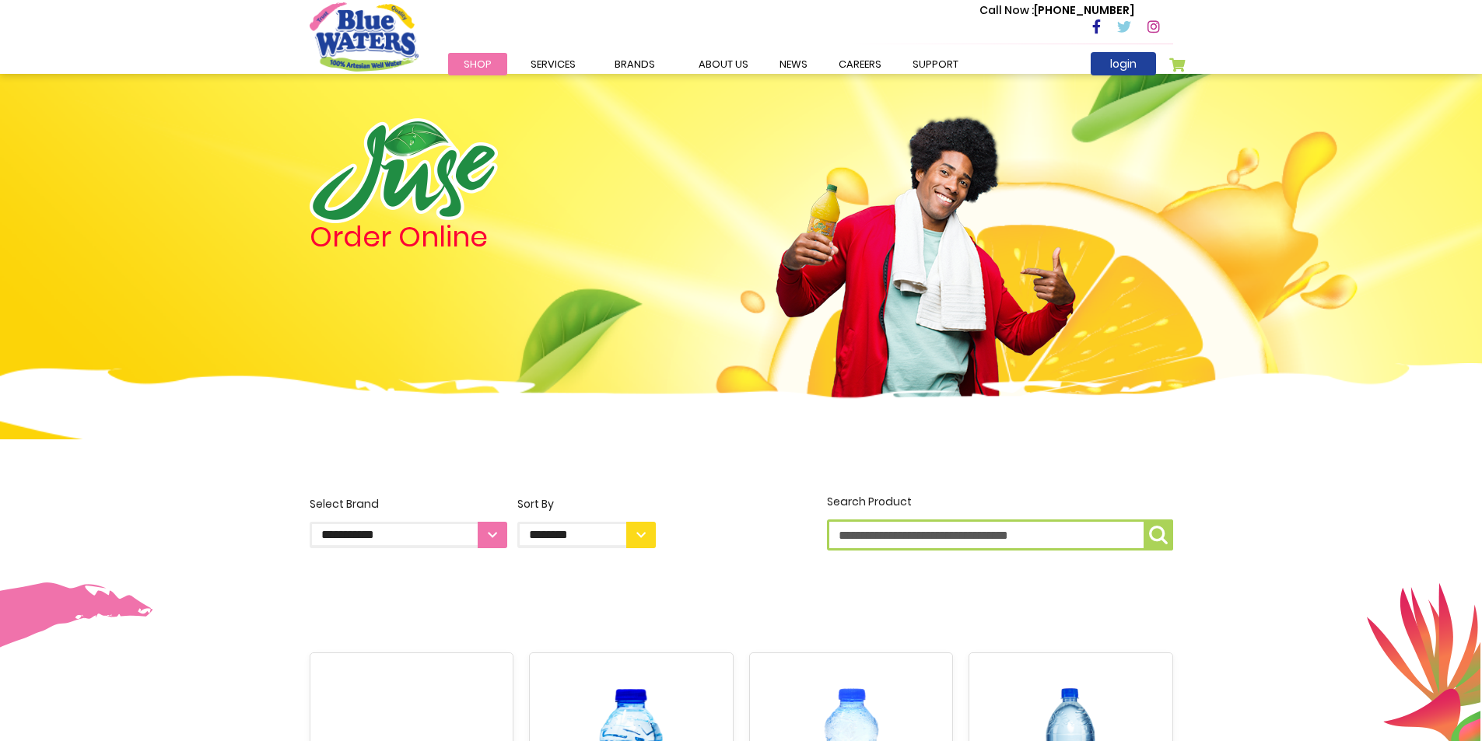 The image size is (1482, 741). What do you see at coordinates (478, 64) in the screenshot?
I see `span: Shop` at bounding box center [478, 64].